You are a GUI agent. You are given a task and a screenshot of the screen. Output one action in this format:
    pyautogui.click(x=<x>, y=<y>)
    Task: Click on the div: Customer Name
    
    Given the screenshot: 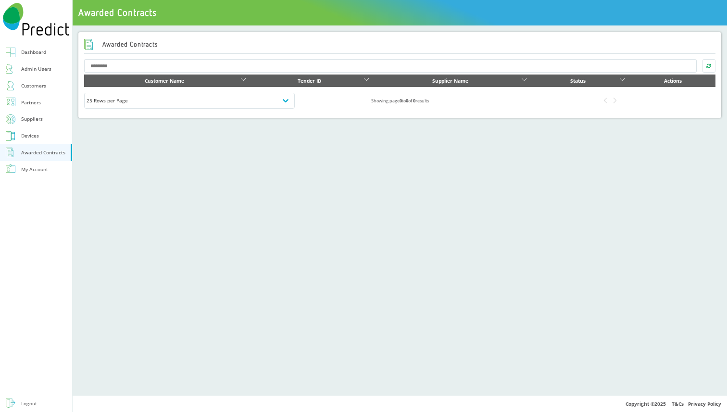 What is the action you would take?
    pyautogui.click(x=165, y=81)
    